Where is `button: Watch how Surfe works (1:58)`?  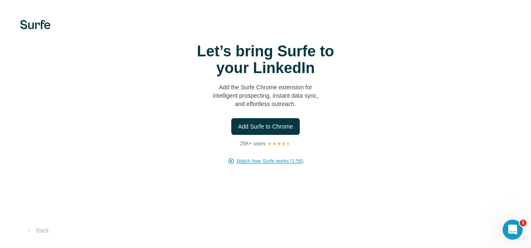 button: Watch how Surfe works (1:58) is located at coordinates (270, 161).